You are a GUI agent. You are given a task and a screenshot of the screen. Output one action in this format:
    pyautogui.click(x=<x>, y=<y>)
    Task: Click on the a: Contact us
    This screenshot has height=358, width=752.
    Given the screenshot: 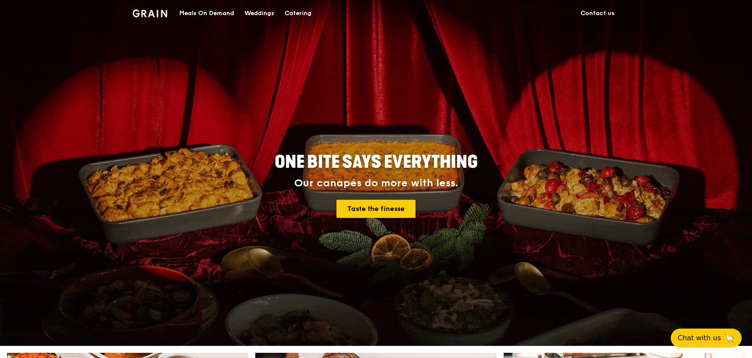 What is the action you would take?
    pyautogui.click(x=597, y=13)
    